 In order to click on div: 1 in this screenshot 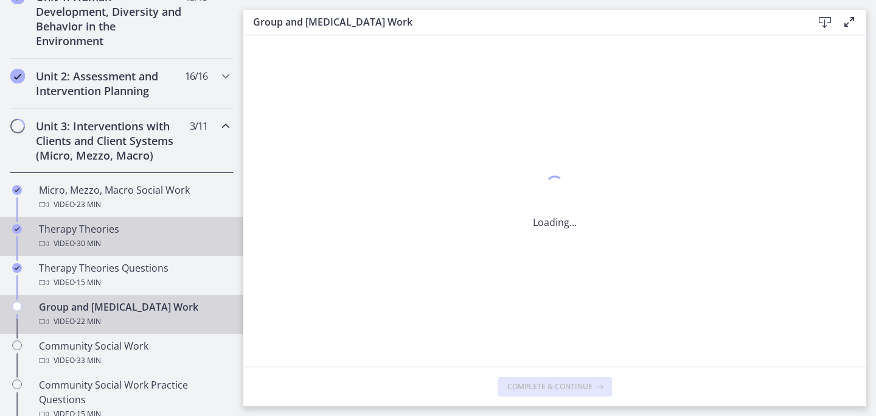, I will do `click(555, 186)`.